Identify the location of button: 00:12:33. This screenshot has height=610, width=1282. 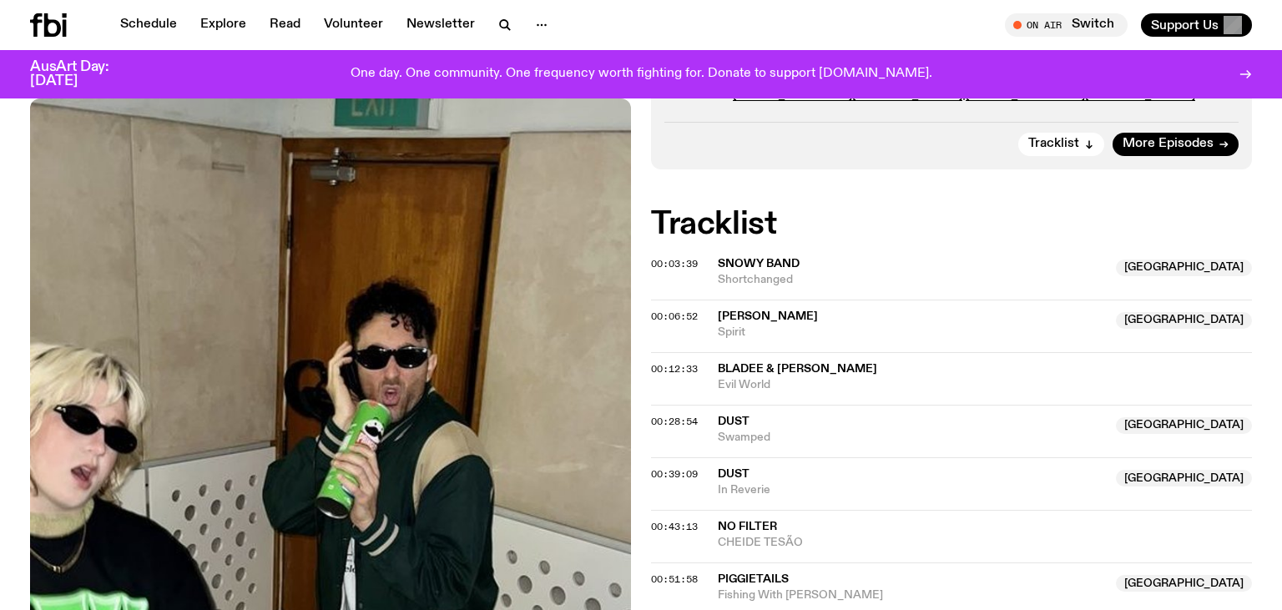
(674, 369).